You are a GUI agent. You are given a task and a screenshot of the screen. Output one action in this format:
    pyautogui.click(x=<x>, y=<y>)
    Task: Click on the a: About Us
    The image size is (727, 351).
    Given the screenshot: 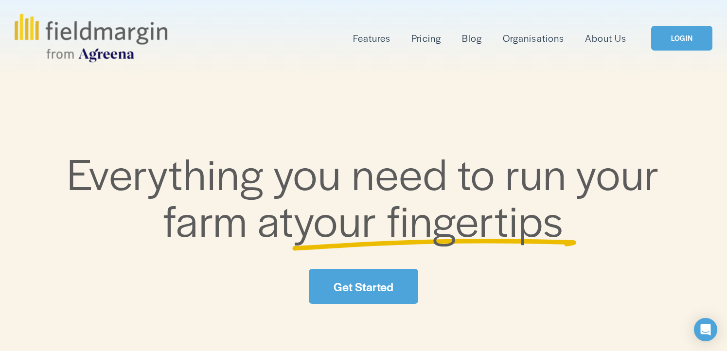 What is the action you would take?
    pyautogui.click(x=605, y=38)
    